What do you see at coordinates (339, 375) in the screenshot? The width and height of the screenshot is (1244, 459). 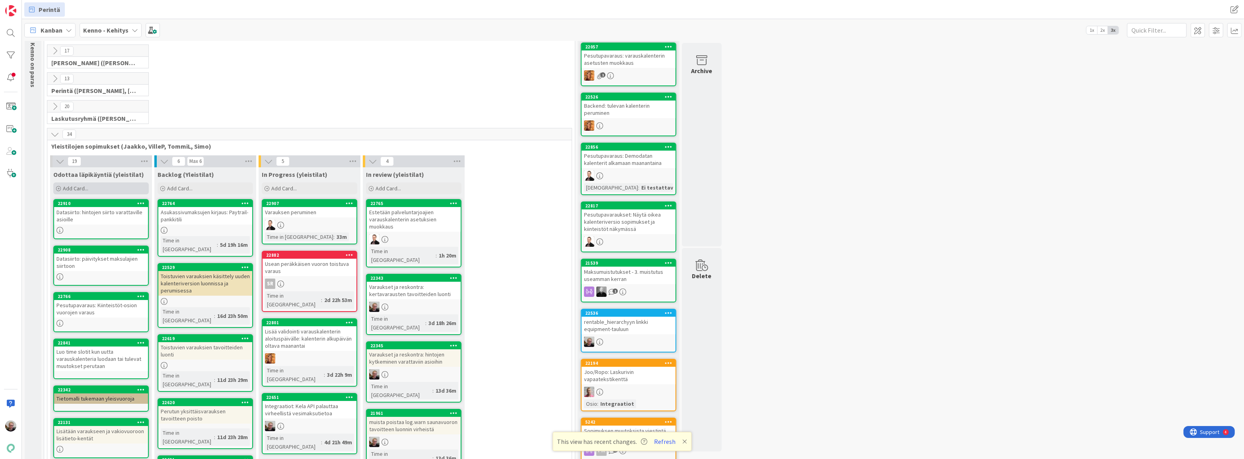 I see `div: 3d 22h 9m` at bounding box center [339, 375].